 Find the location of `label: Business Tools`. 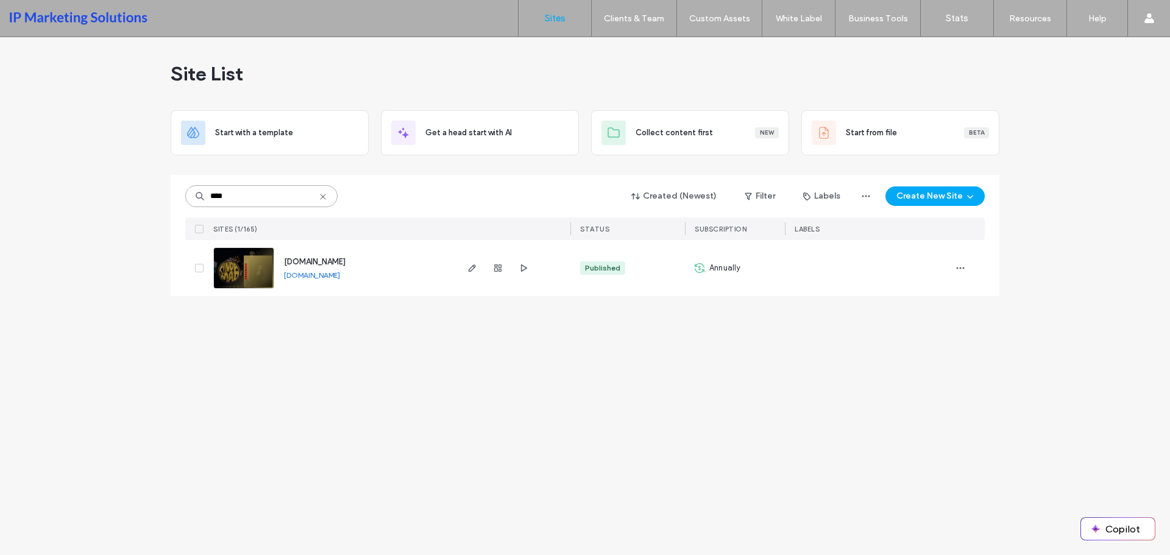

label: Business Tools is located at coordinates (878, 18).